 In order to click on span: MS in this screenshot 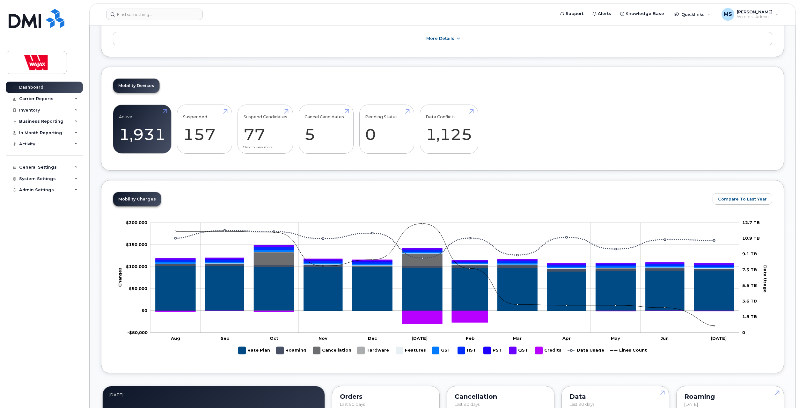, I will do `click(728, 14)`.